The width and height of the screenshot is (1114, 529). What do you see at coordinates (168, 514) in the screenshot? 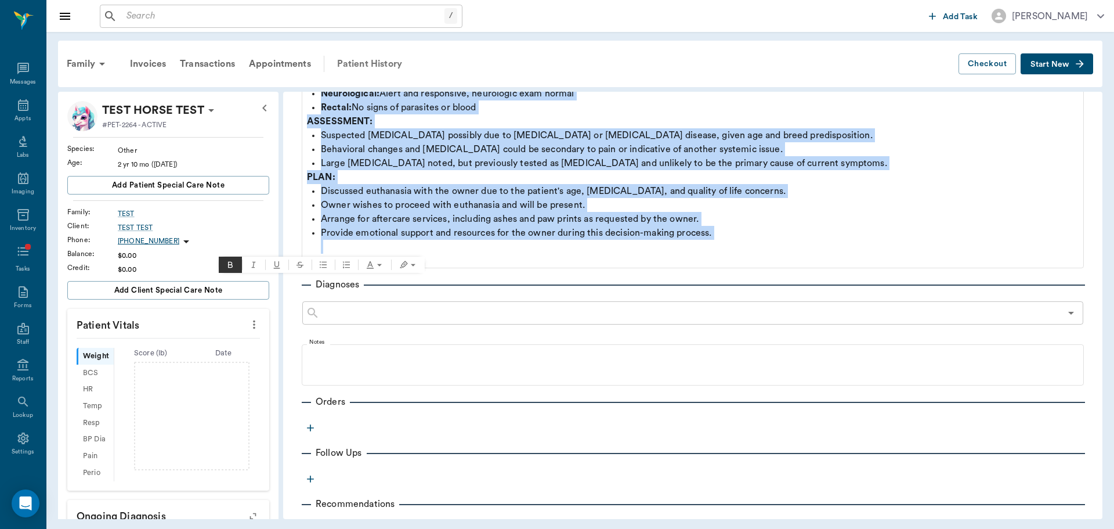
I see `p: Ongoing diagnosis` at bounding box center [168, 514].